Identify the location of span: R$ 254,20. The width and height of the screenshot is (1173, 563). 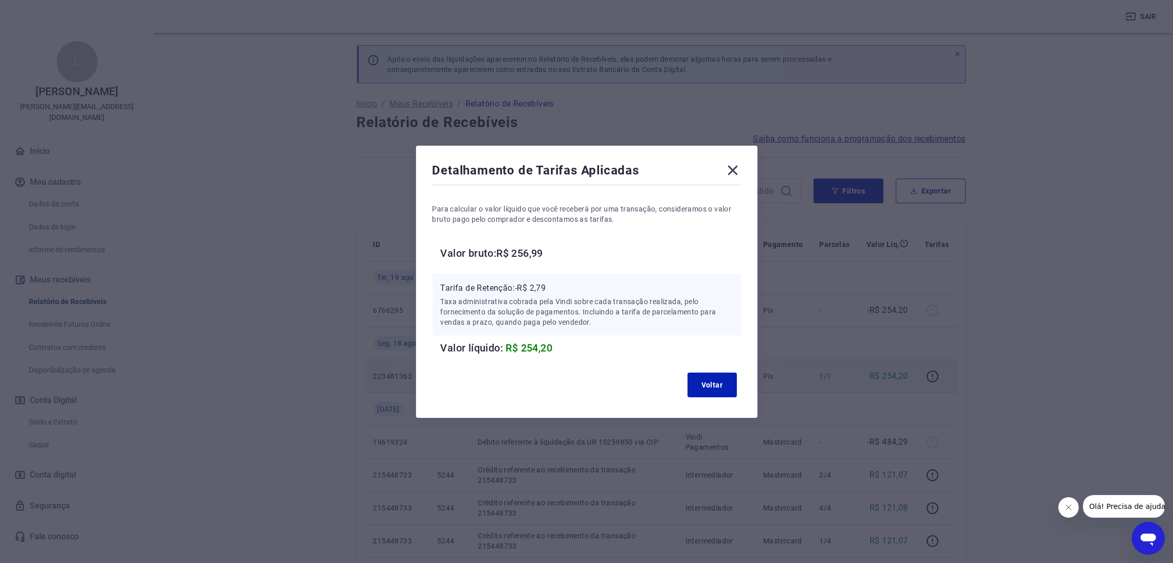
(529, 348).